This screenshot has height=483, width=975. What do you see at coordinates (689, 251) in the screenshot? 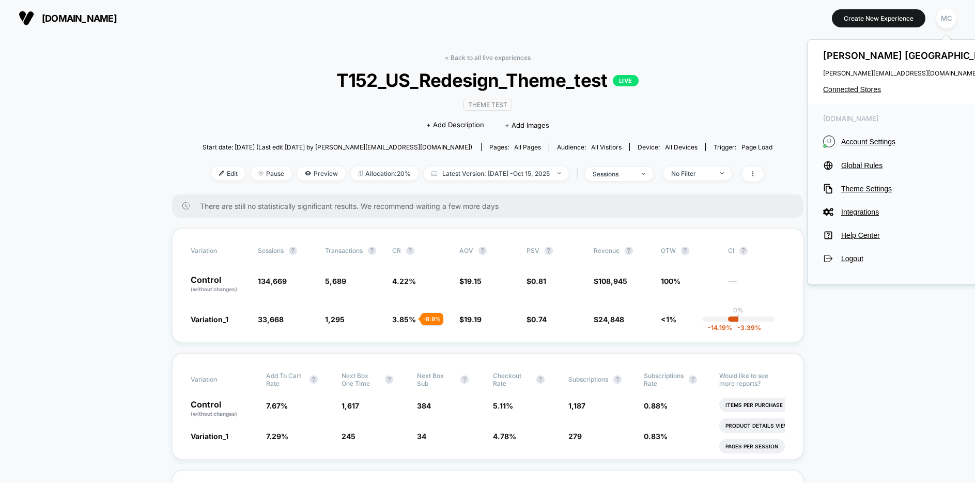
I see `span: OTW` at bounding box center [689, 251].